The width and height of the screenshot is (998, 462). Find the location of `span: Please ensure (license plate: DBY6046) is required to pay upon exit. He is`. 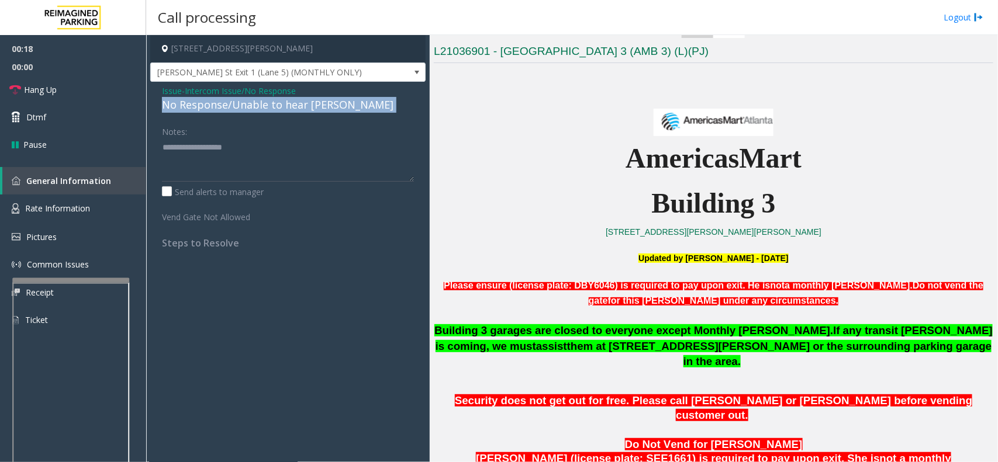

span: Please ensure (license plate: DBY6046) is required to pay upon exit. He is is located at coordinates (607, 285).